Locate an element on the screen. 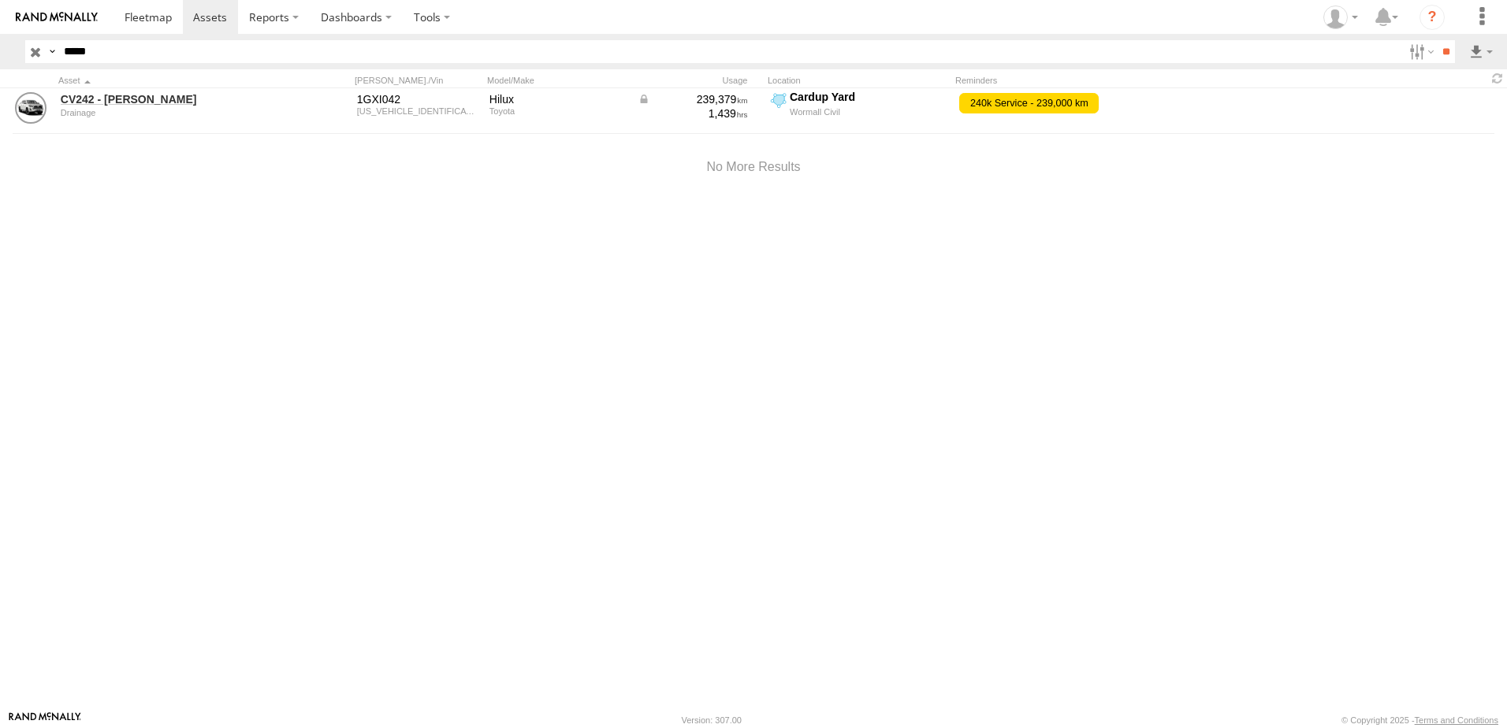 Image resolution: width=1507 pixels, height=728 pixels. a: Visit our Website is located at coordinates (45, 720).